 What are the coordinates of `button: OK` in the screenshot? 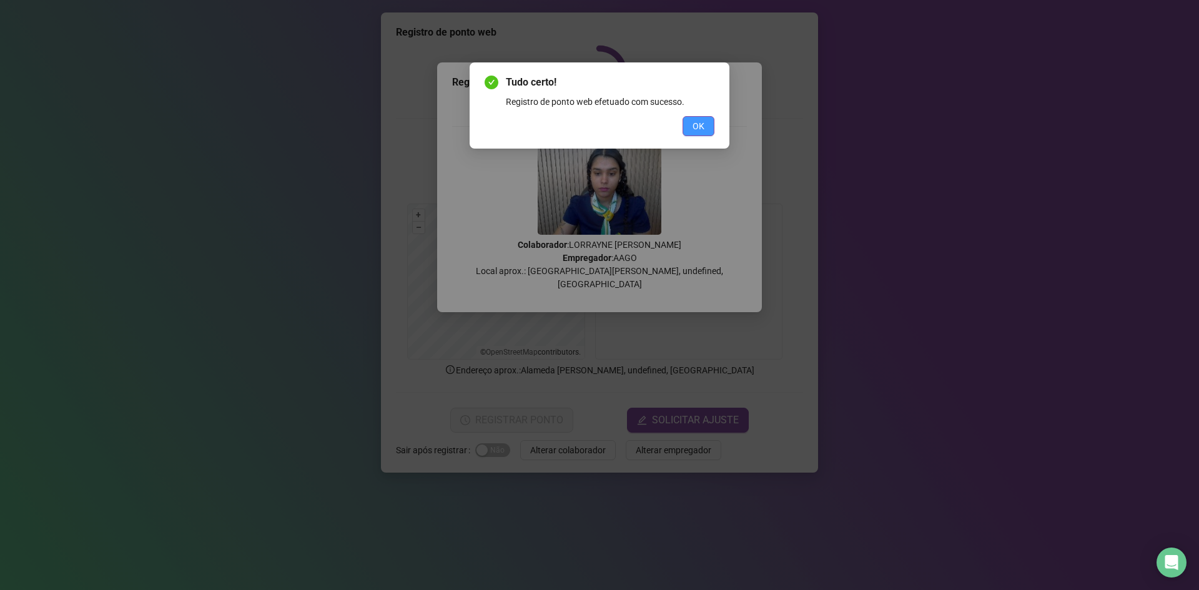 It's located at (698, 126).